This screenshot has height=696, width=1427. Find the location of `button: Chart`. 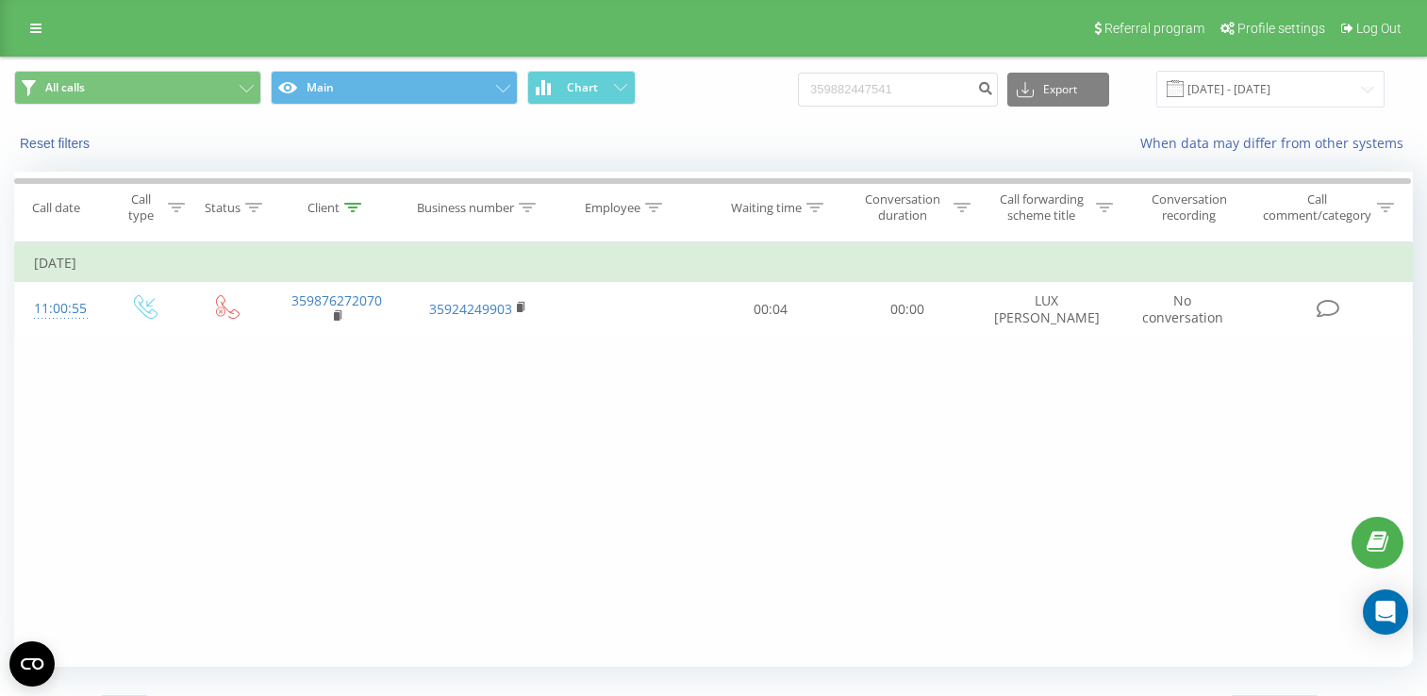

button: Chart is located at coordinates (581, 88).